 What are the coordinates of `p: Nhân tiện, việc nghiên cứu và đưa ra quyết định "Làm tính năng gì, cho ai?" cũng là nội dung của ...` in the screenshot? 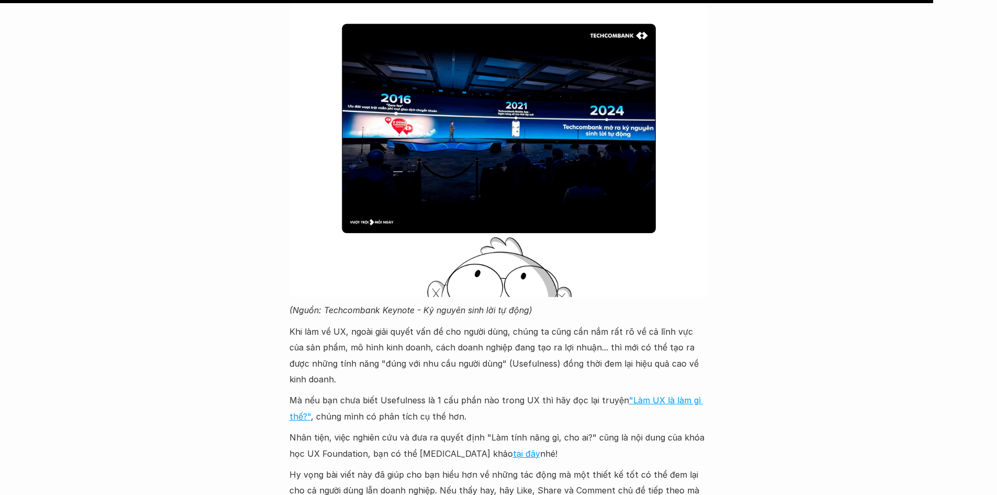 It's located at (499, 445).